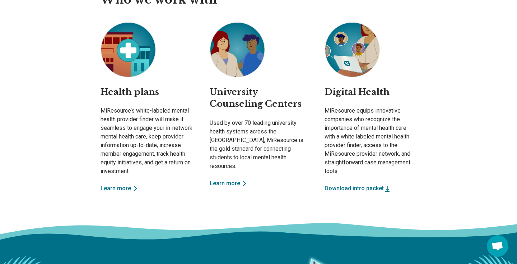  I want to click on h2: University Counseling Centers, so click(259, 98).